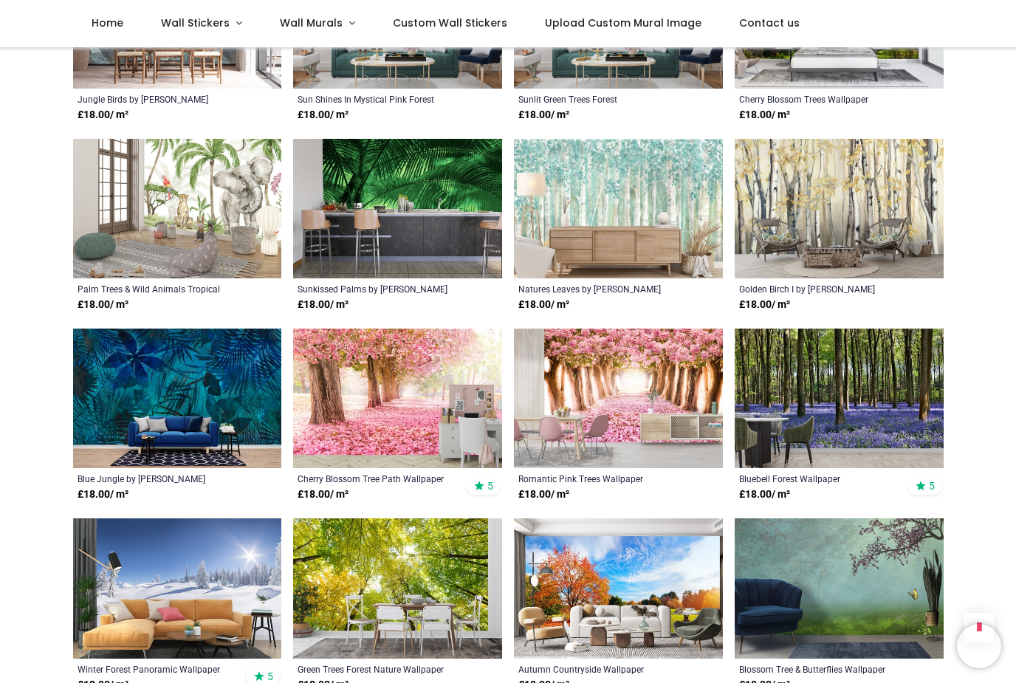  What do you see at coordinates (397, 588) in the screenshot?
I see `img: Green Trees Forest Nature Wall Mural Wallpaper` at bounding box center [397, 588].